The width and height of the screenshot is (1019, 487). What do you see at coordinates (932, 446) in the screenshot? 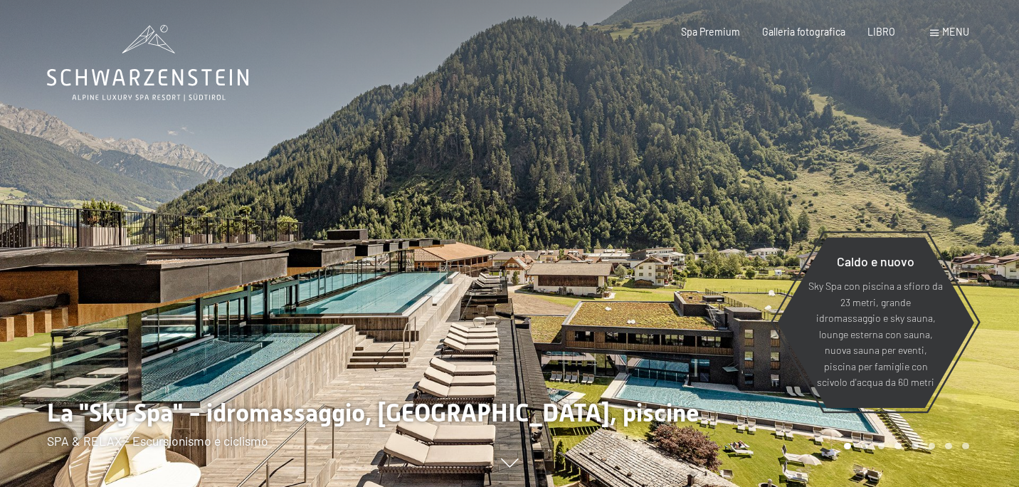
I see `div: Pagina 6 della giostra` at bounding box center [932, 446].